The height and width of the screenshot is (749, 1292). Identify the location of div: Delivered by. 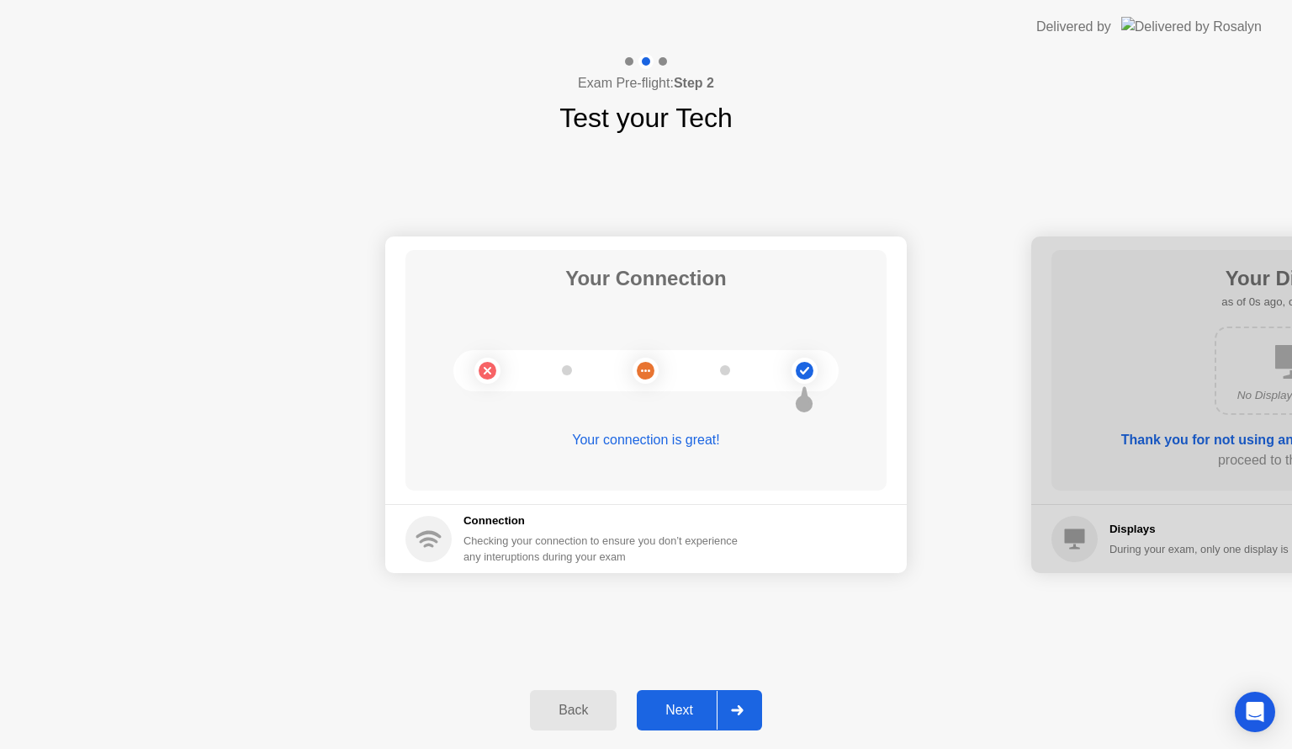
(1073, 27).